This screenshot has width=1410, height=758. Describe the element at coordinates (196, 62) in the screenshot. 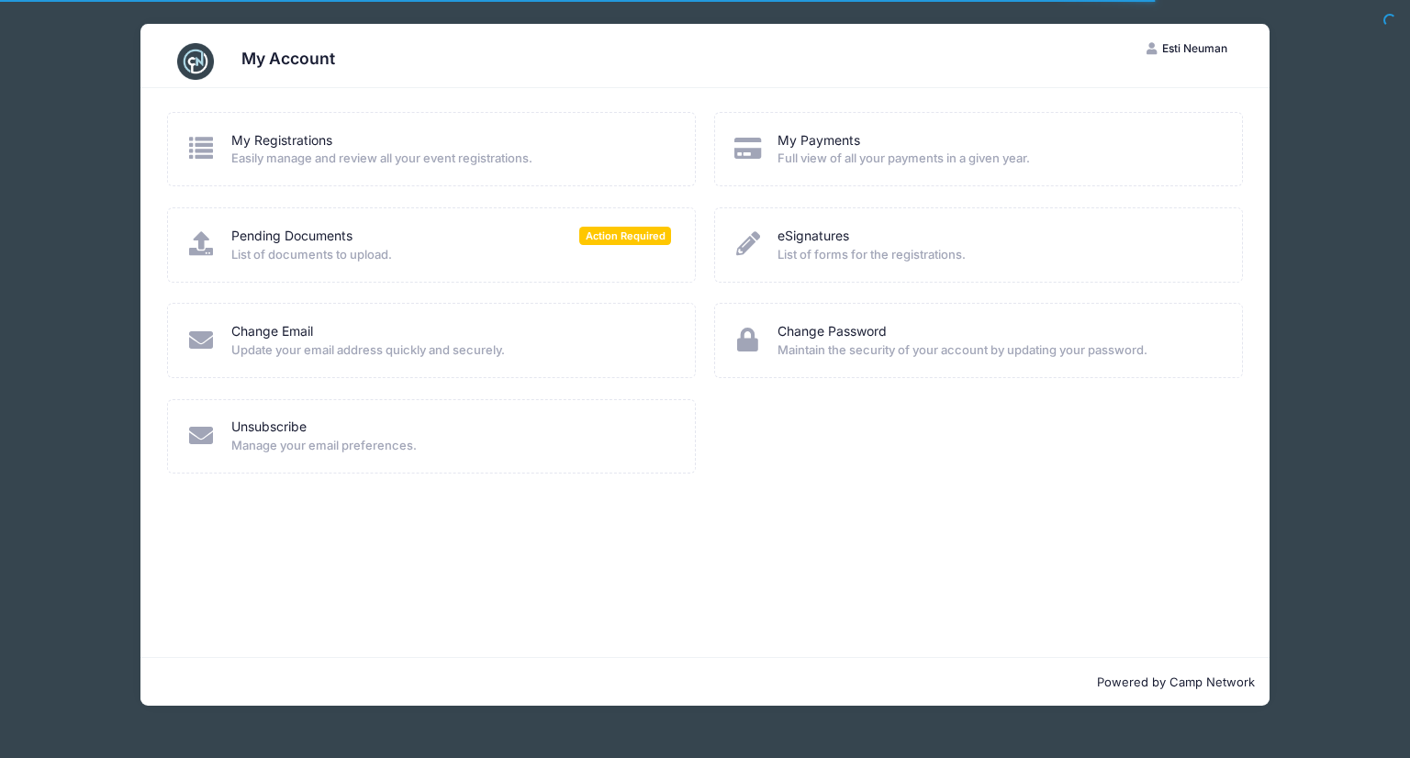

I see `img: CampNetwork` at that location.